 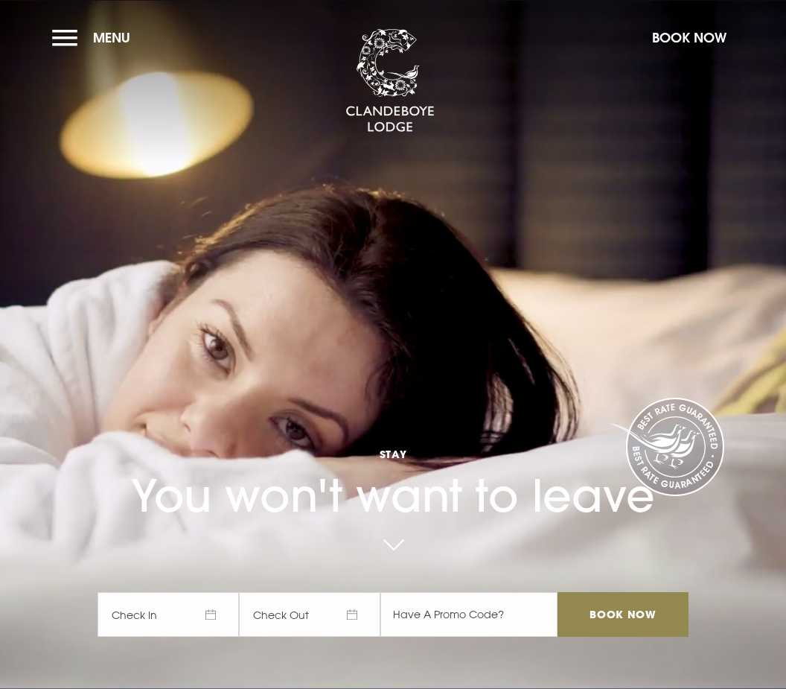 What do you see at coordinates (623, 614) in the screenshot?
I see `input: Book Now` at bounding box center [623, 614].